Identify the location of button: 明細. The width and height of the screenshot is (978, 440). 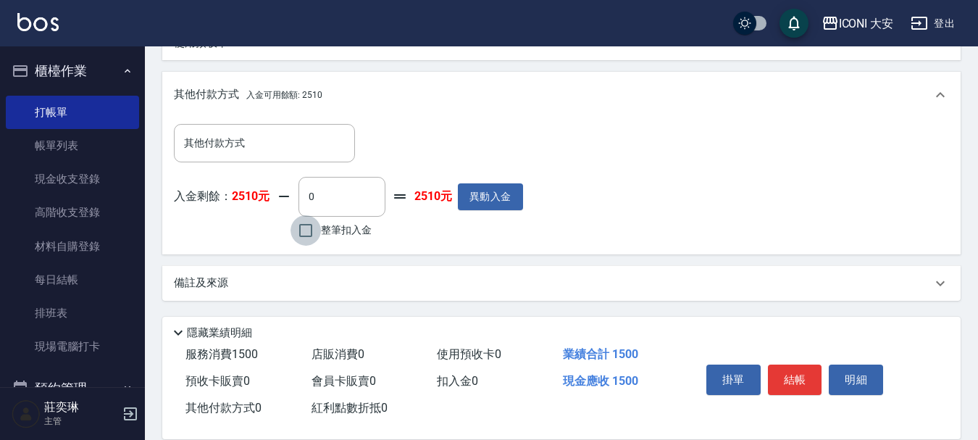
(855, 380).